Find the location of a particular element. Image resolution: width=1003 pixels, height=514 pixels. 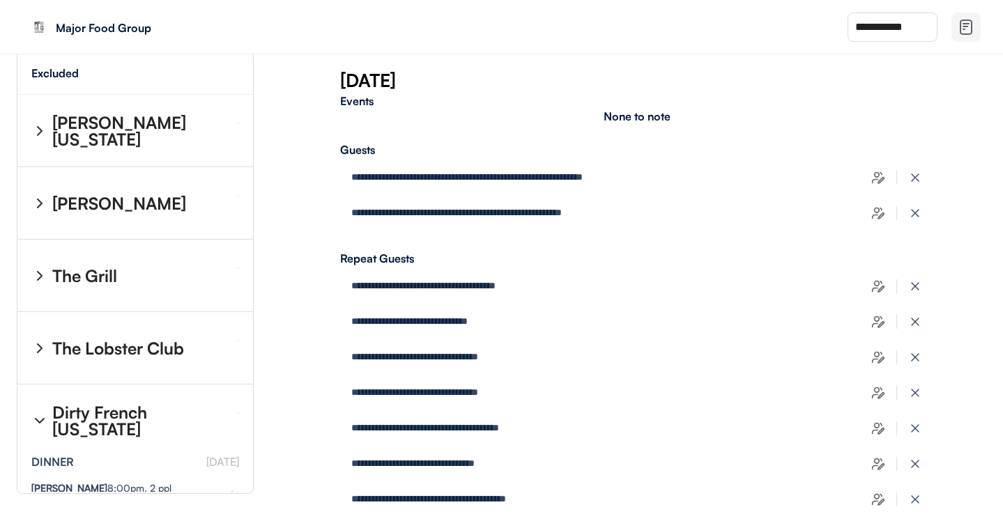

img: Black%20White%20Modern%20Square%20Frame%20Photography%20Logo%20%2810%29.png is located at coordinates (39, 27).